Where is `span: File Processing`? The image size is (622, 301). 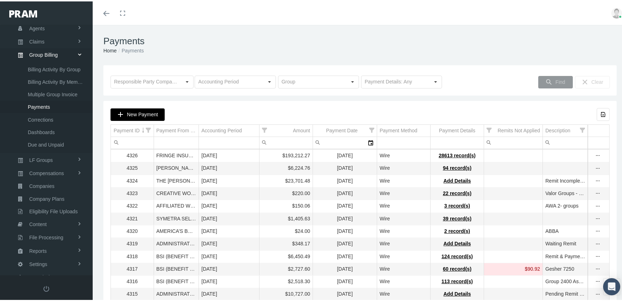
span: File Processing is located at coordinates (46, 236).